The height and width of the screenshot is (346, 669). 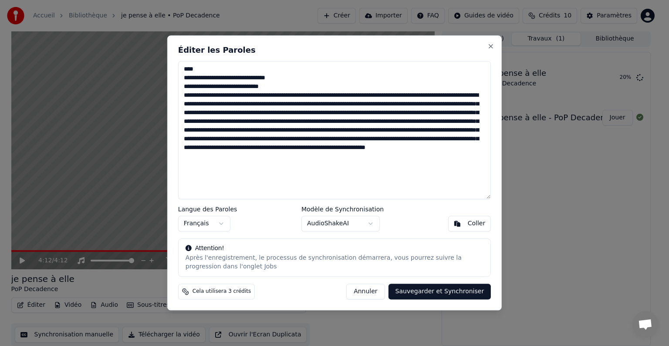 What do you see at coordinates (343, 210) in the screenshot?
I see `label: Modèle de Synchronisation` at bounding box center [343, 210].